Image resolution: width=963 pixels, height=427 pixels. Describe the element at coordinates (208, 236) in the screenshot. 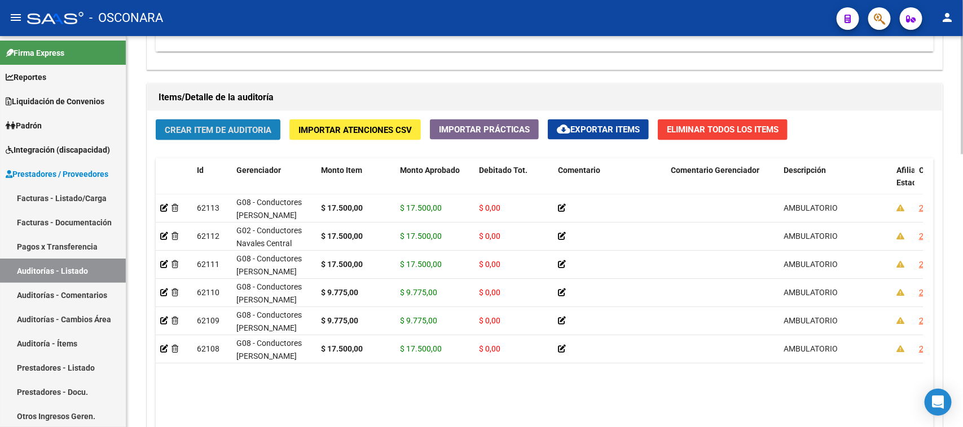

I see `span: 62112` at that location.